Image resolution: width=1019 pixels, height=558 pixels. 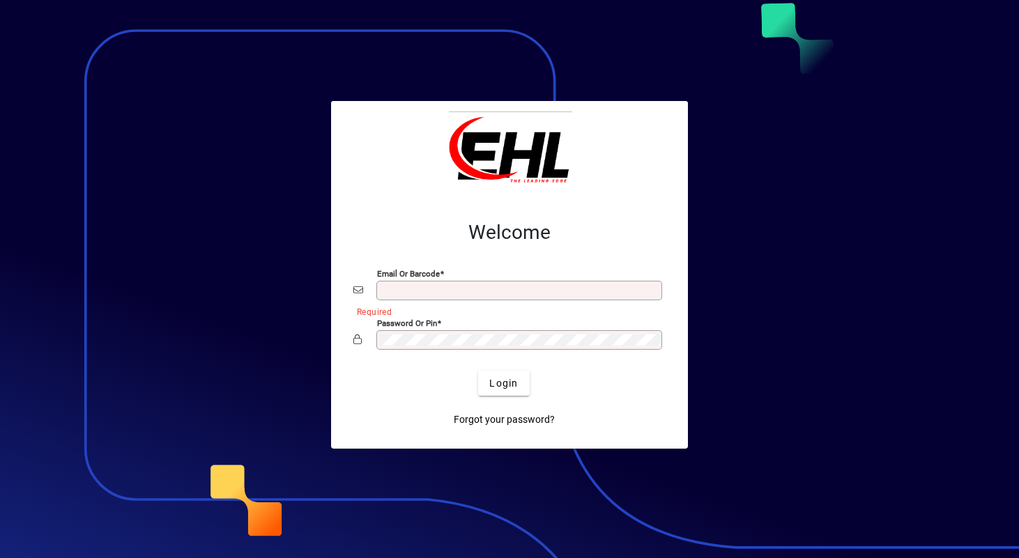 I want to click on button: Login, so click(x=503, y=383).